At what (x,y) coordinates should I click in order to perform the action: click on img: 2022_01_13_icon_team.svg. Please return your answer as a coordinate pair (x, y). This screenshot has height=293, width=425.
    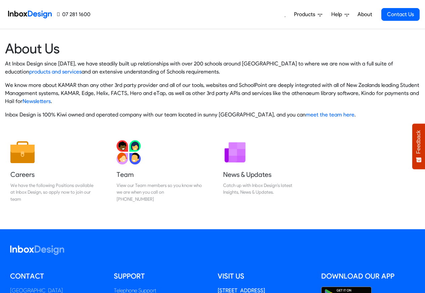
    Looking at the image, I should click on (129, 153).